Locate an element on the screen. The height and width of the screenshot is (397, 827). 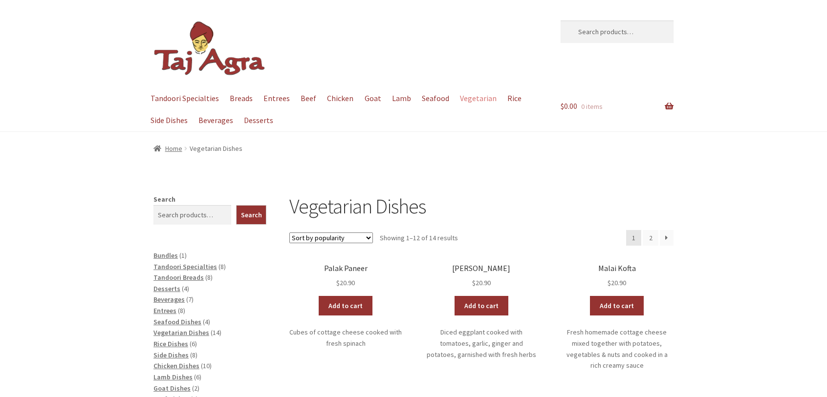
p: Fresh homemade cottage cheese mixed together with potatoes, vegetables & nuts and cooked in a ric... is located at coordinates (617, 349).